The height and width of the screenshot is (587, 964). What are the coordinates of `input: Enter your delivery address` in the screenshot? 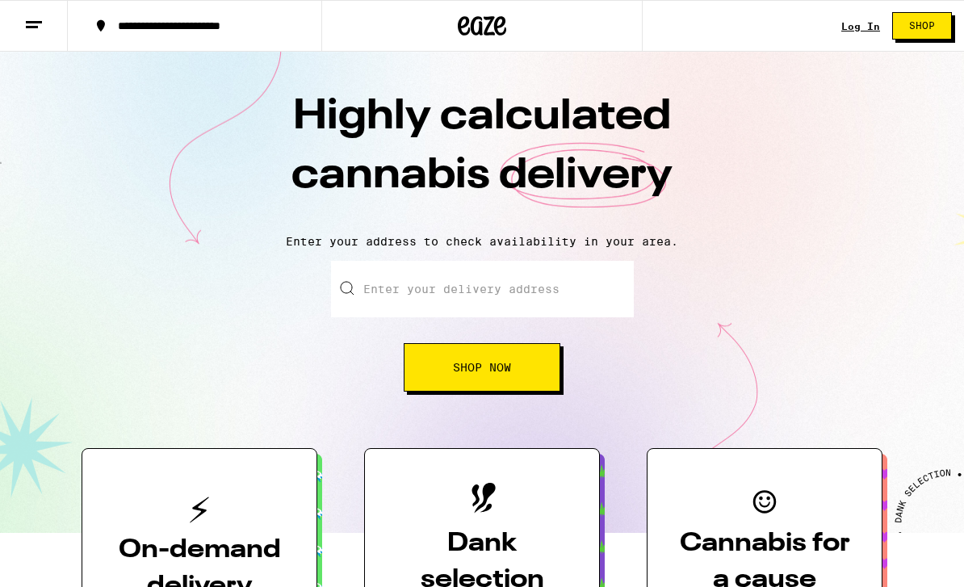 It's located at (482, 289).